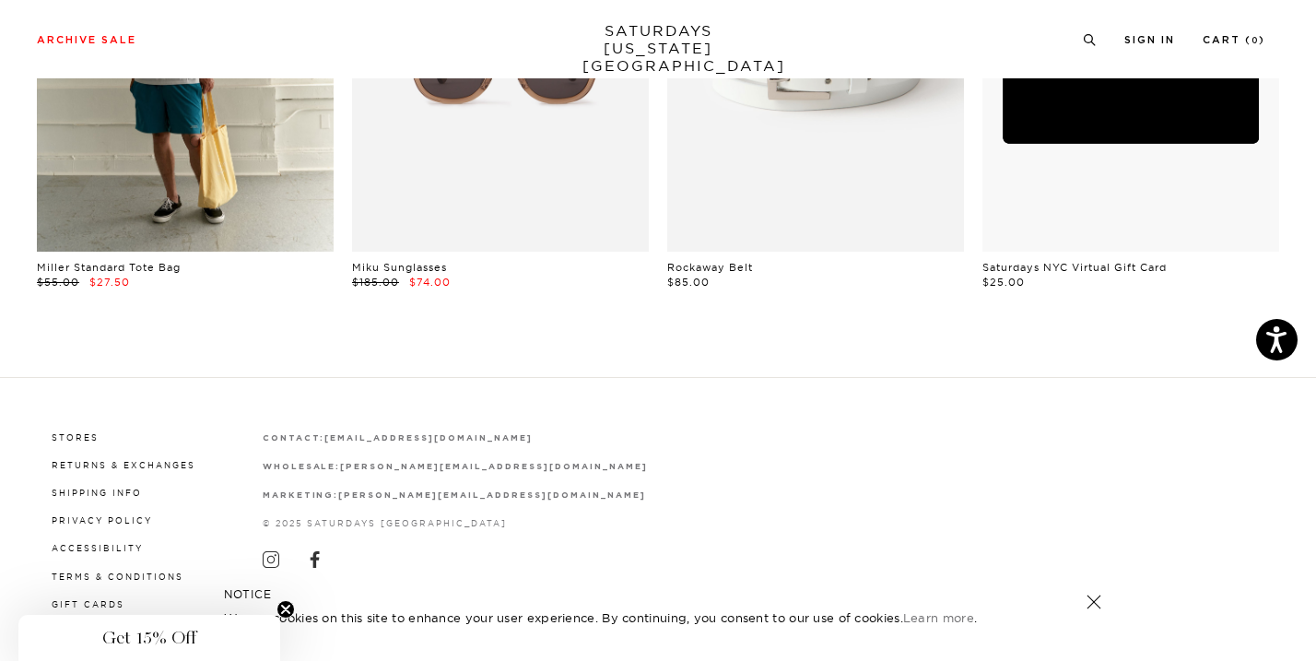 Image resolution: width=1316 pixels, height=661 pixels. Describe the element at coordinates (97, 547) in the screenshot. I see `a: Accessibility` at that location.